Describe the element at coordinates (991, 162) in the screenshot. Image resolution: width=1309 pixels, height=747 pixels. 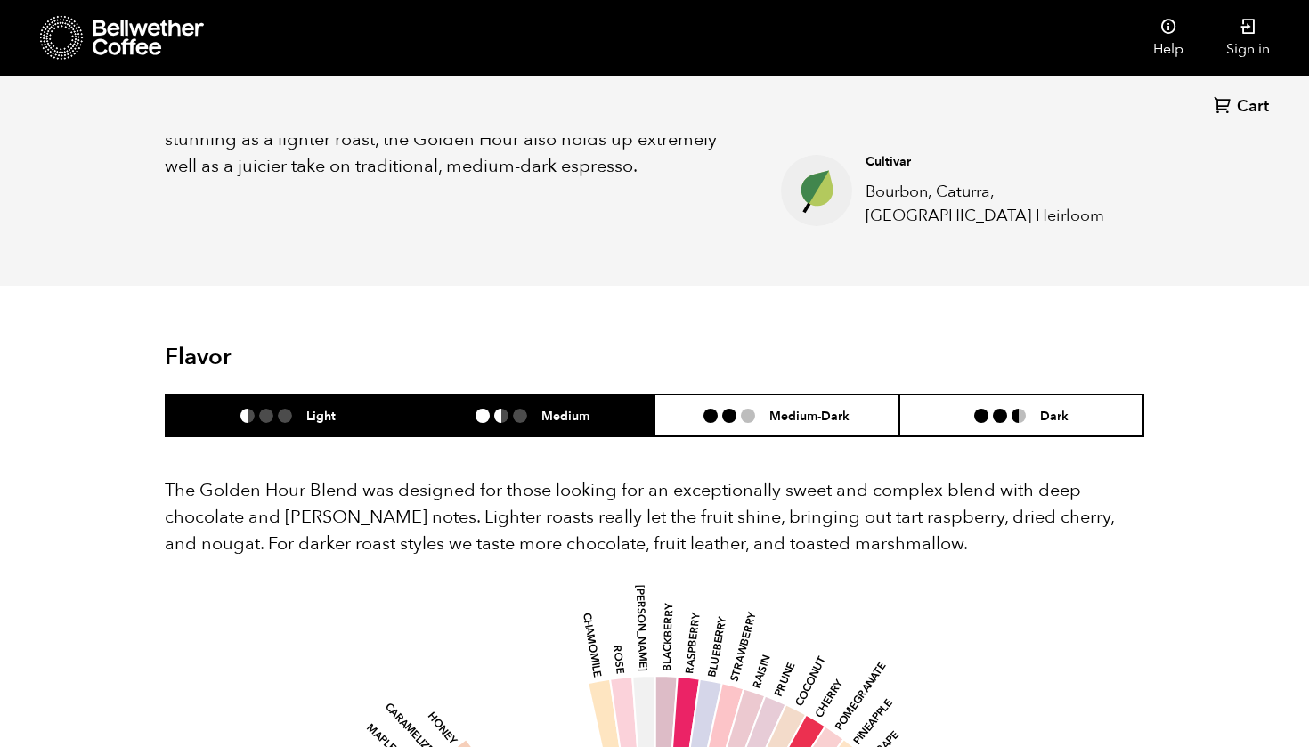
I see `h4: Cultivar` at that location.